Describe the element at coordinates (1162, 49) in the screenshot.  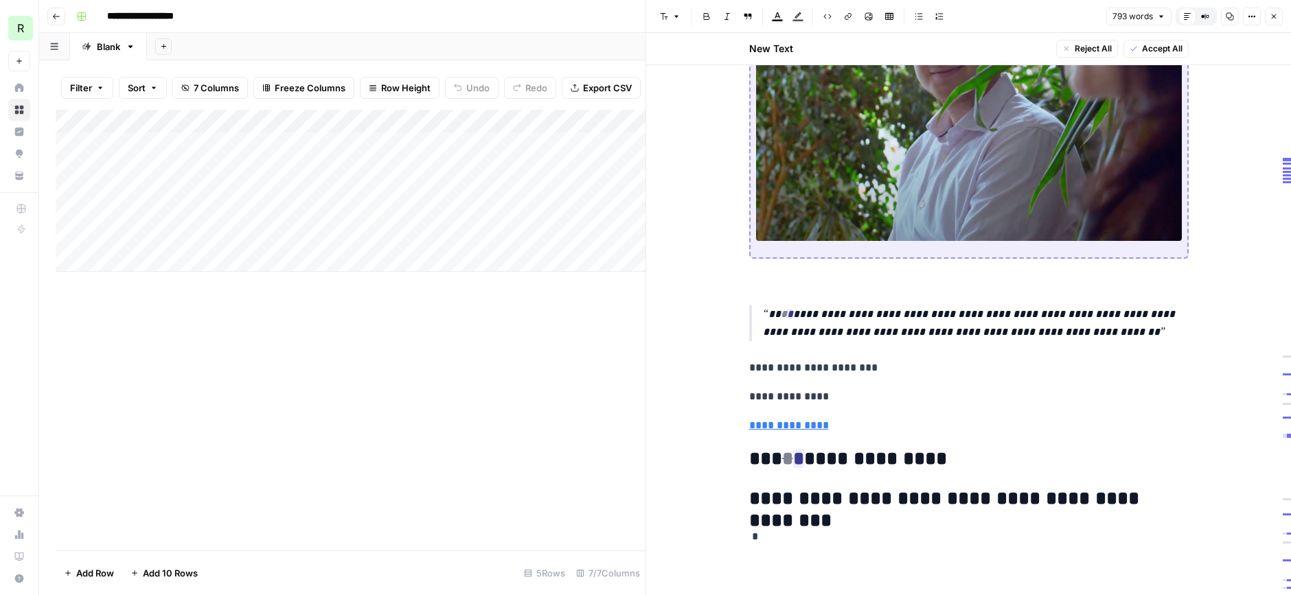
I see `span: Accept All` at that location.